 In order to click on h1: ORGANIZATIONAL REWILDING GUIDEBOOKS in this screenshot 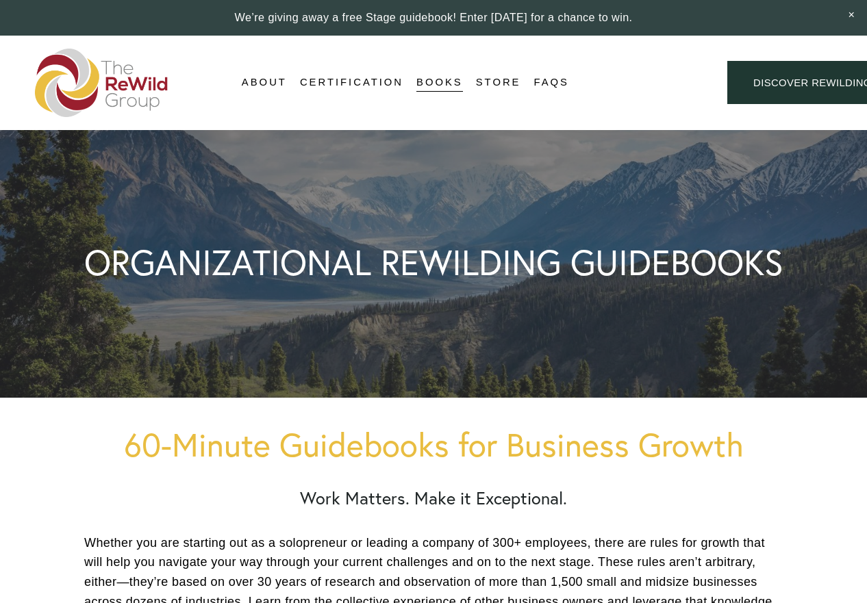, I will do `click(434, 263)`.